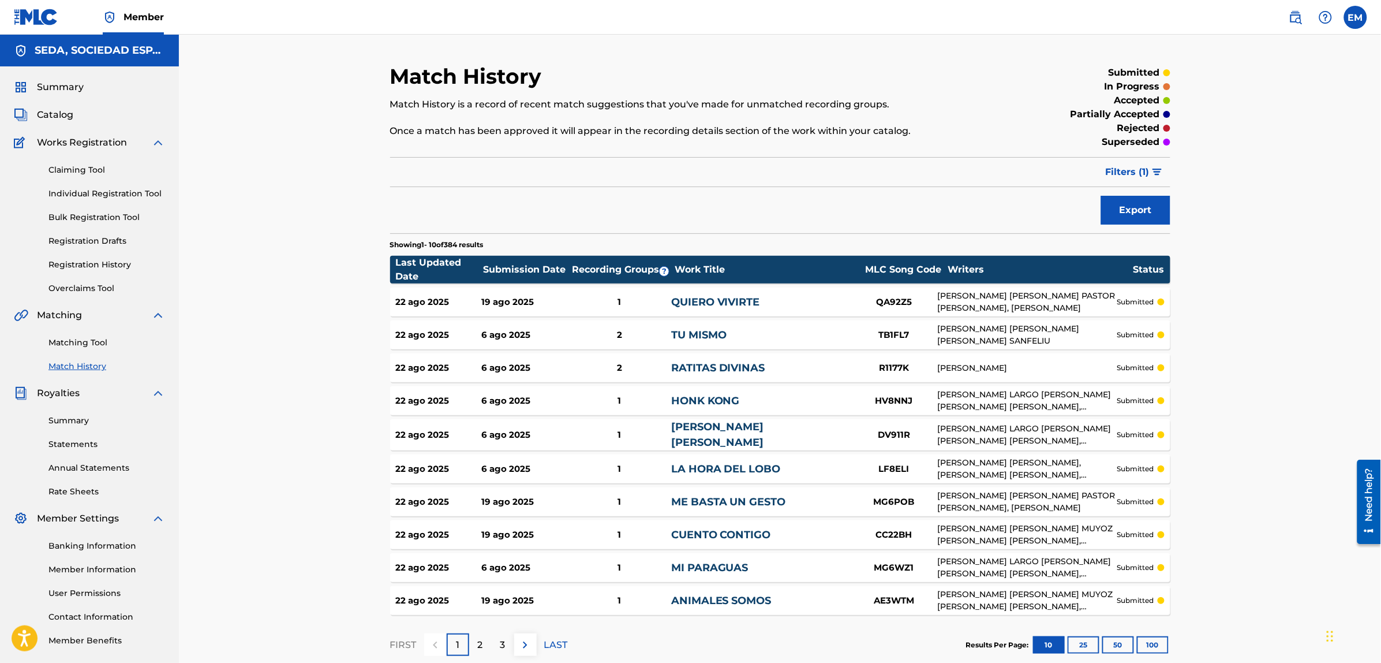 The width and height of the screenshot is (1381, 663). What do you see at coordinates (60, 87) in the screenshot?
I see `span: Summary` at bounding box center [60, 87].